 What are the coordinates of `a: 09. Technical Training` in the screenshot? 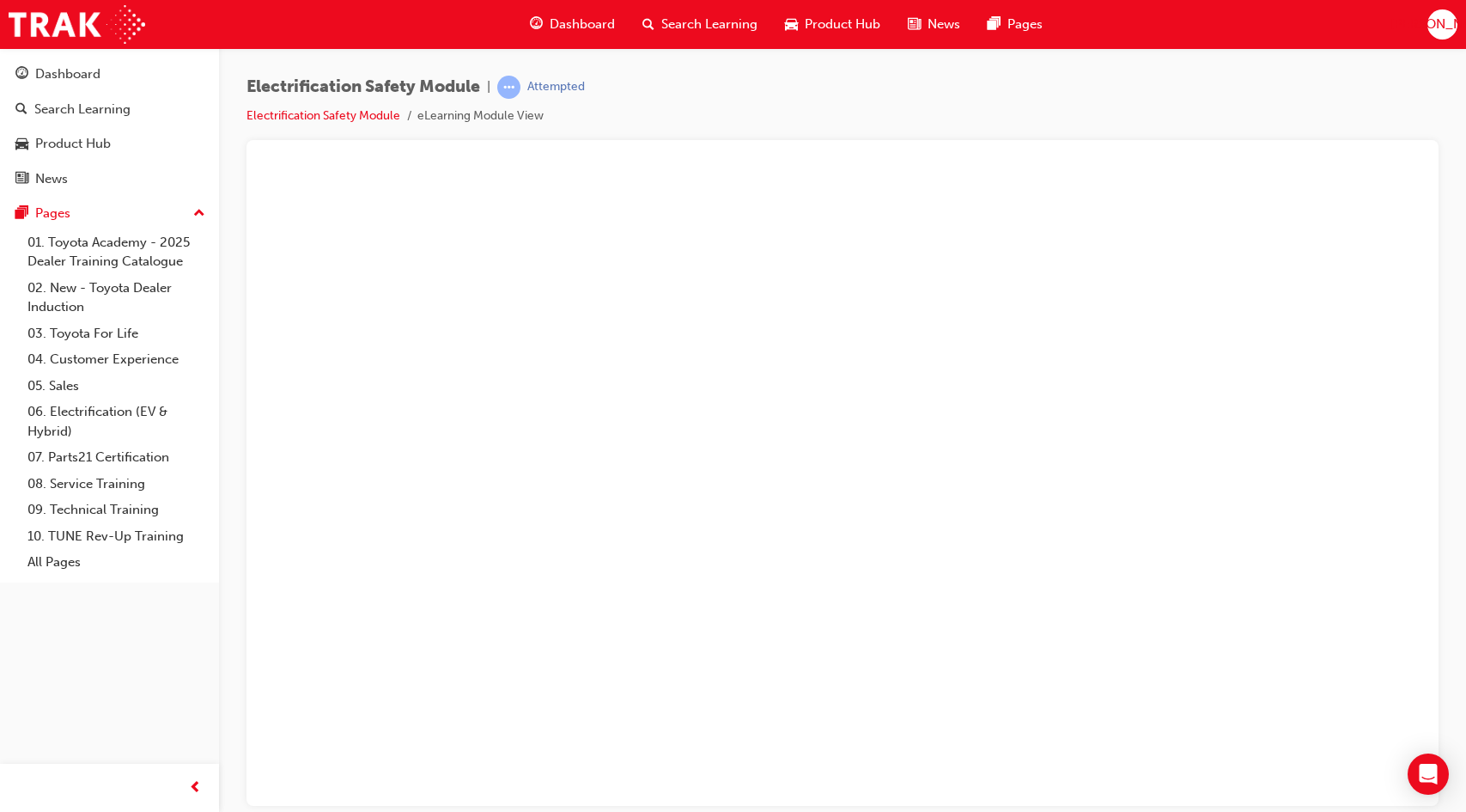 It's located at (116, 509).